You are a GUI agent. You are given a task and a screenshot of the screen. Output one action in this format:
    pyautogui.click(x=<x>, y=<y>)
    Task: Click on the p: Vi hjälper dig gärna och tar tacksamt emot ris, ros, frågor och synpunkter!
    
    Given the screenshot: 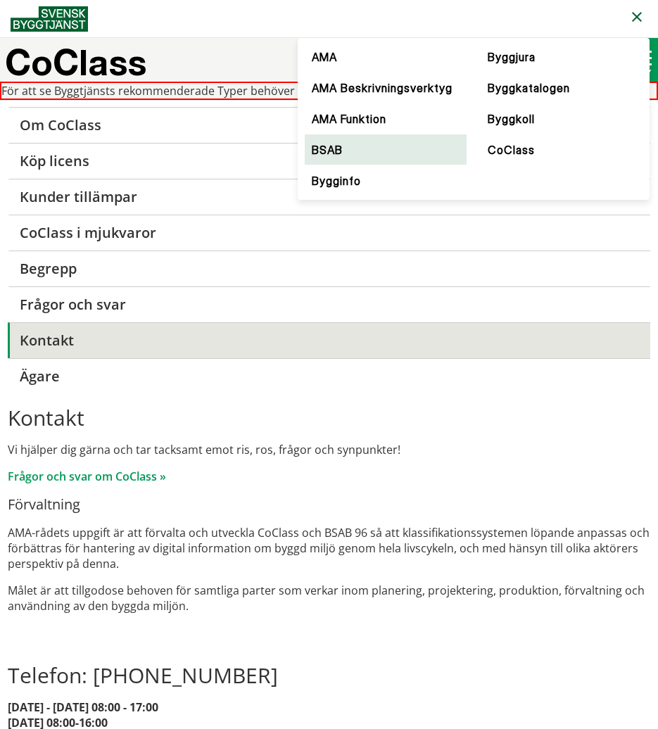 What is the action you would take?
    pyautogui.click(x=328, y=449)
    